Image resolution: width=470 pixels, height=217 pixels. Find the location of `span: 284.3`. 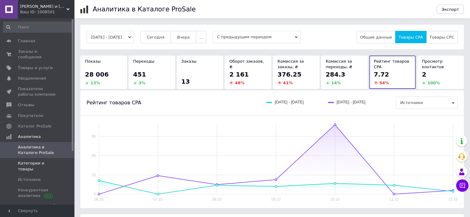

span: 284.3 is located at coordinates (336, 75).